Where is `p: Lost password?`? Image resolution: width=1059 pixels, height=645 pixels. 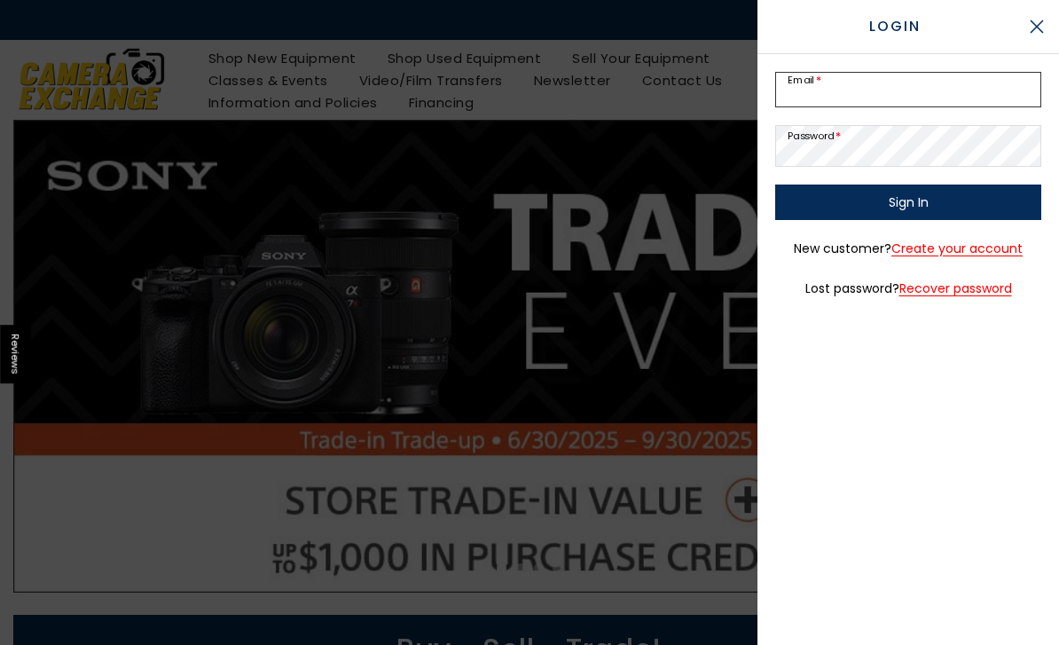 p: Lost password? is located at coordinates (908, 288).